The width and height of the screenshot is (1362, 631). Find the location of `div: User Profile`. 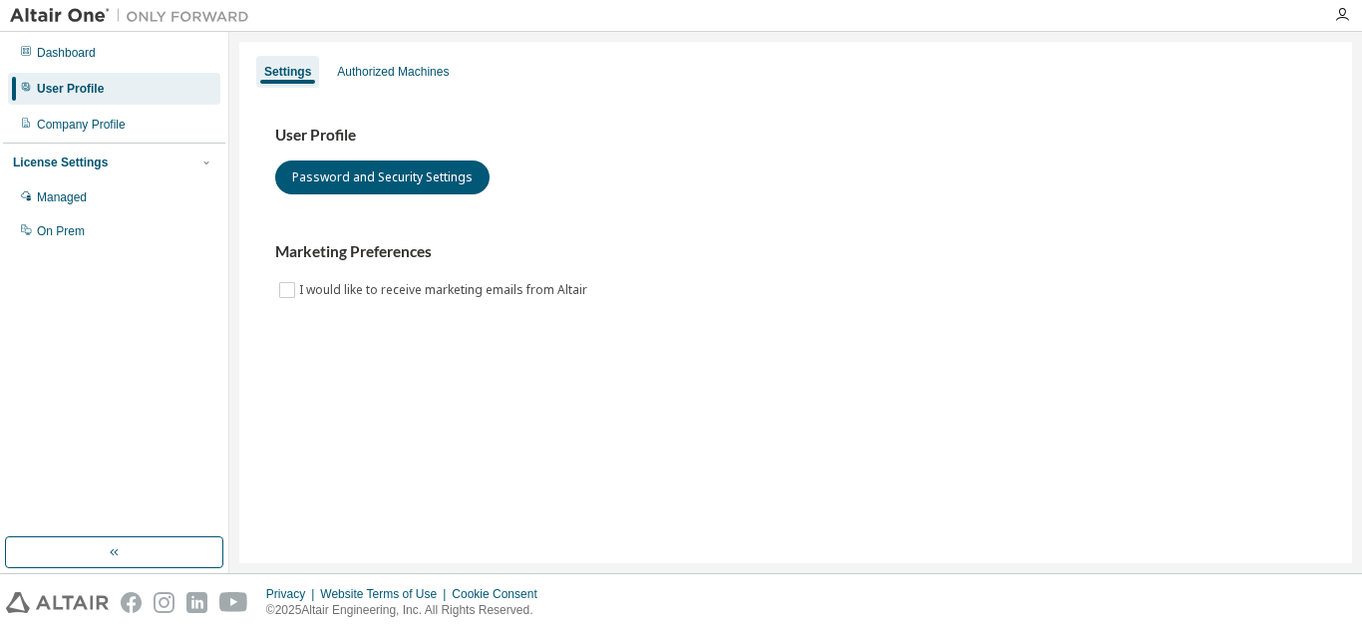

div: User Profile is located at coordinates (70, 89).